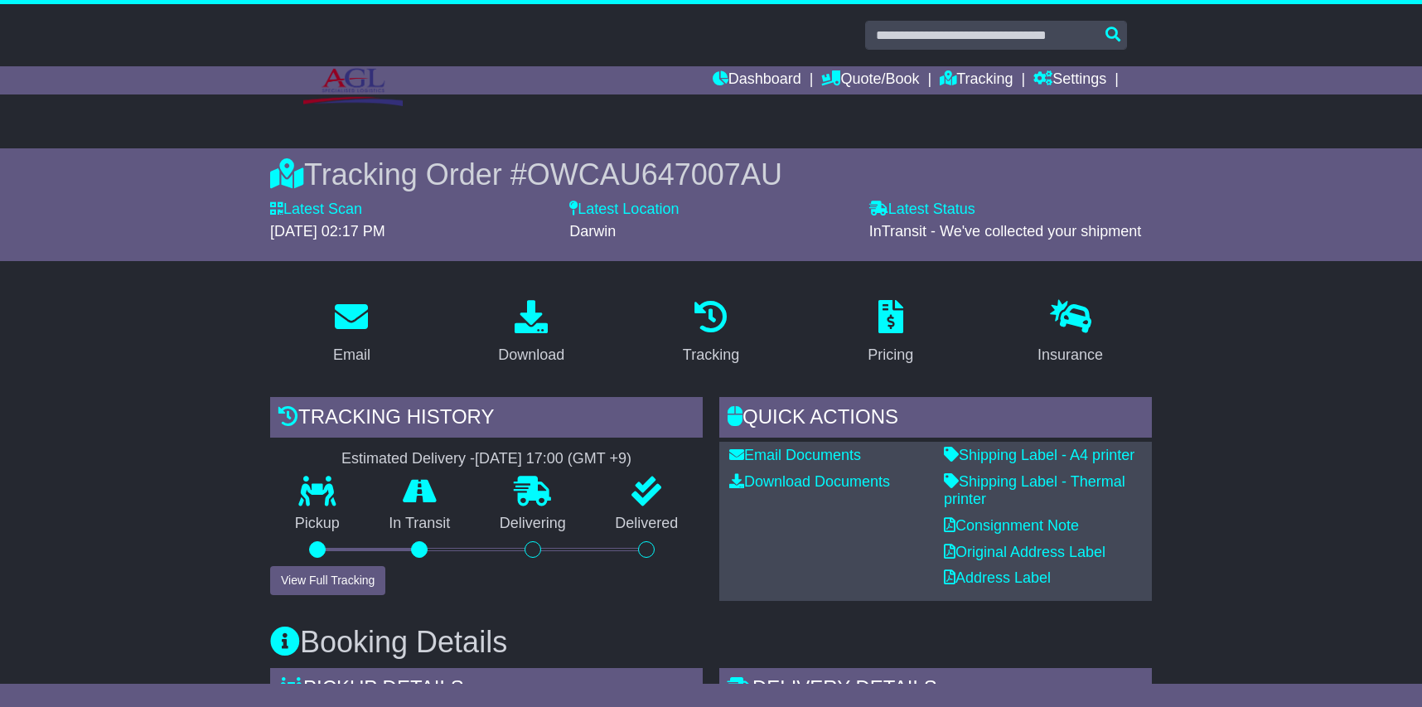 This screenshot has height=707, width=1422. Describe the element at coordinates (795, 455) in the screenshot. I see `a: Email Documents` at that location.